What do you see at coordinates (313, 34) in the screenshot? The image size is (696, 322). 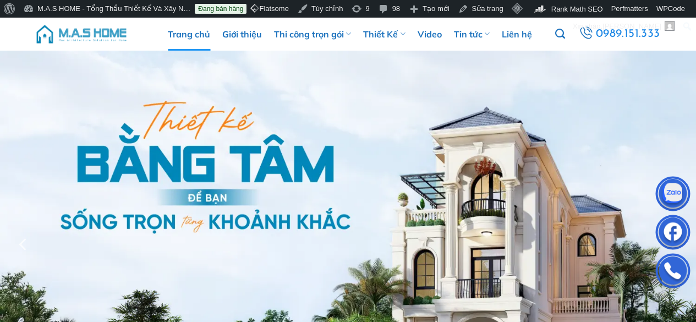 I see `a: Thi công trọn gói` at bounding box center [313, 34].